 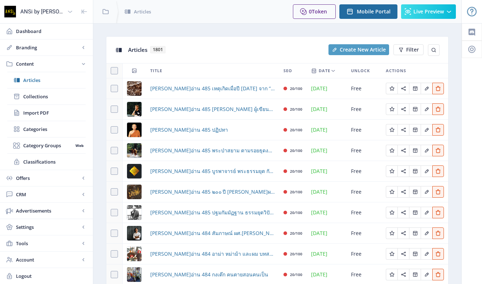 What do you see at coordinates (46, 80) in the screenshot?
I see `a: Articles` at bounding box center [46, 80].